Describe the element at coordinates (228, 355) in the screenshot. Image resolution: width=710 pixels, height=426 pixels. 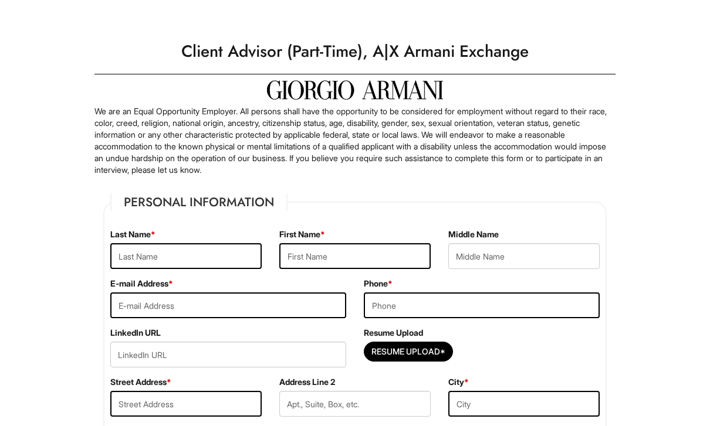
I see `input: LinkedIn URL` at that location.